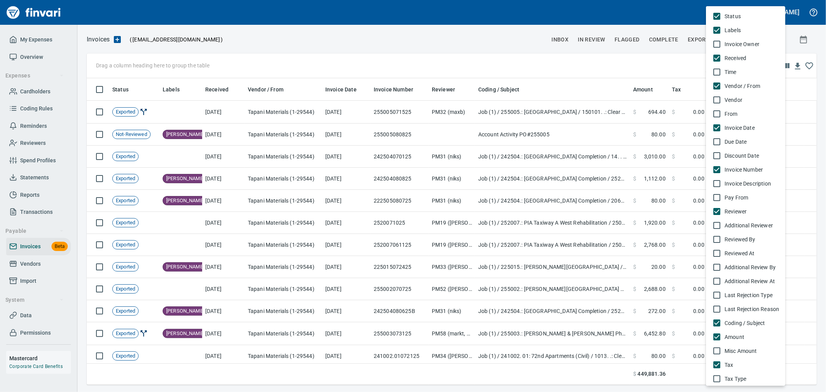 This screenshot has width=826, height=392. I want to click on span: Additional Review At, so click(752, 281).